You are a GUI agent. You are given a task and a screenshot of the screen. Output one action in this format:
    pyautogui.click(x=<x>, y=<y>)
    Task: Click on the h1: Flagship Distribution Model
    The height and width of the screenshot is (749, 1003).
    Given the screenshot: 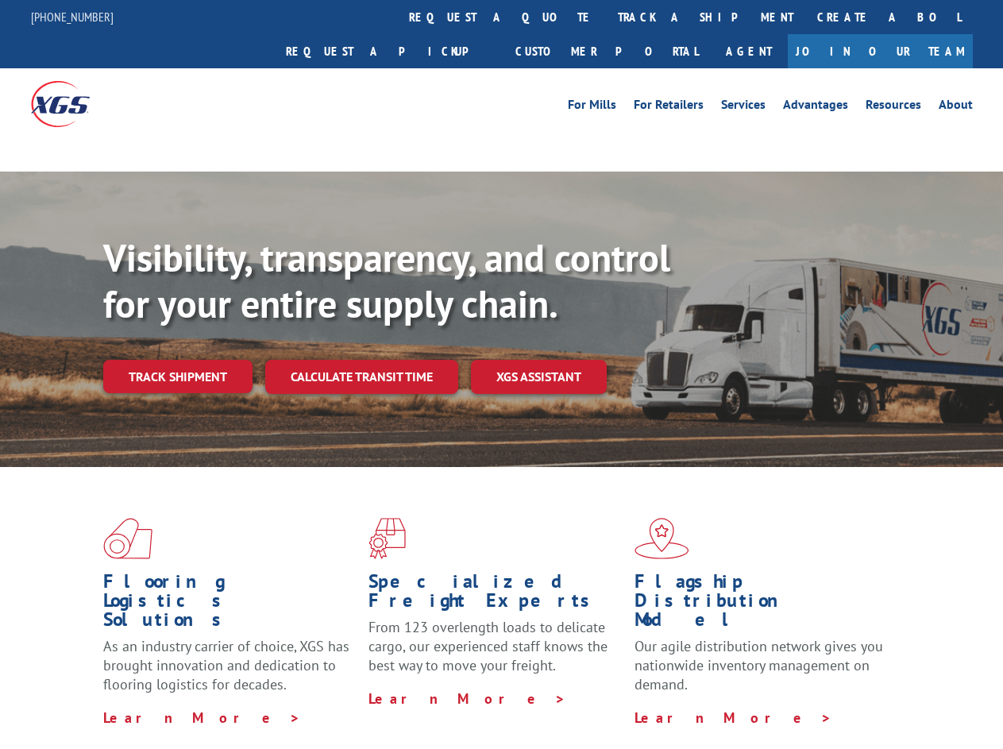 What is the action you would take?
    pyautogui.click(x=761, y=604)
    